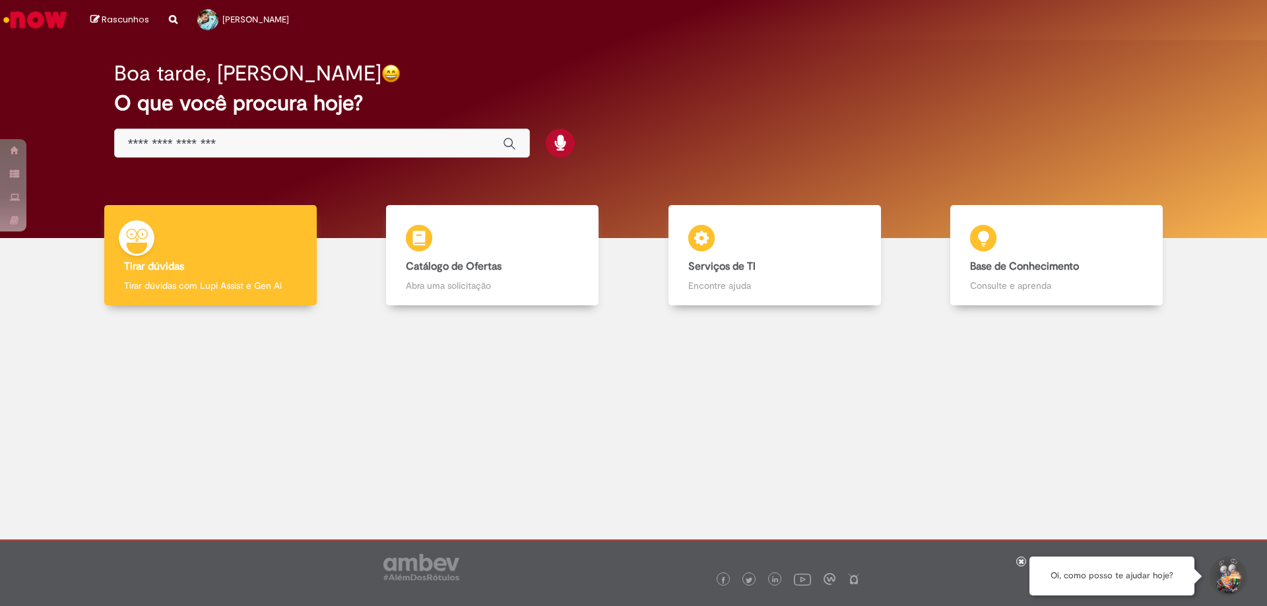 The height and width of the screenshot is (606, 1267). What do you see at coordinates (749, 581) in the screenshot?
I see `img: logo_footer_twitter.png` at bounding box center [749, 581].